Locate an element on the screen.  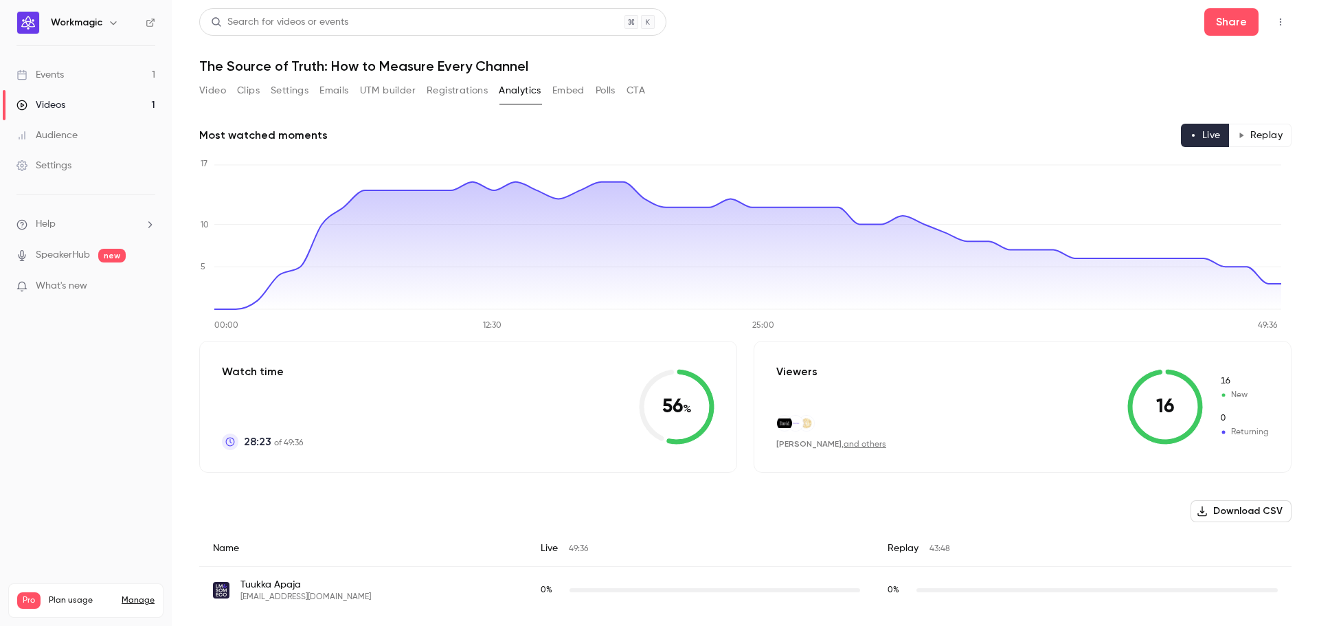
tspan: 12:30 is located at coordinates (492, 326).